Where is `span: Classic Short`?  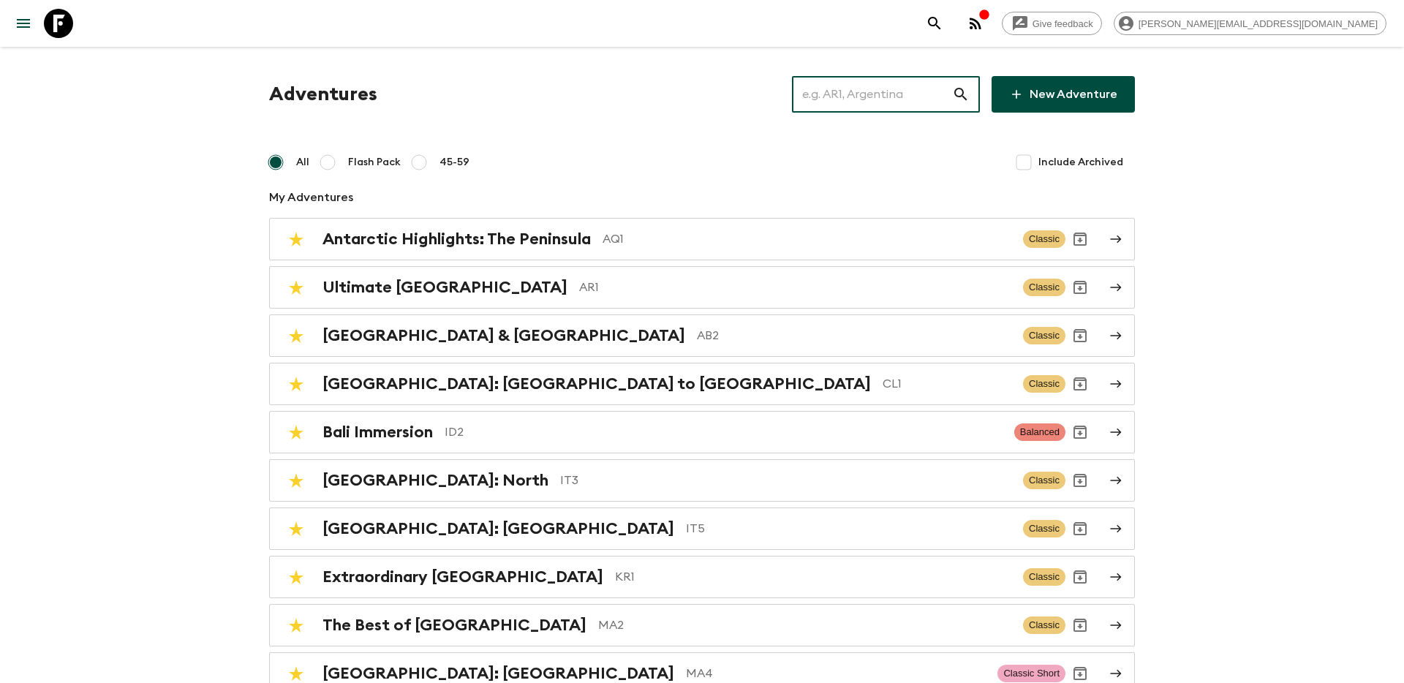
span: Classic Short is located at coordinates (1031, 673).